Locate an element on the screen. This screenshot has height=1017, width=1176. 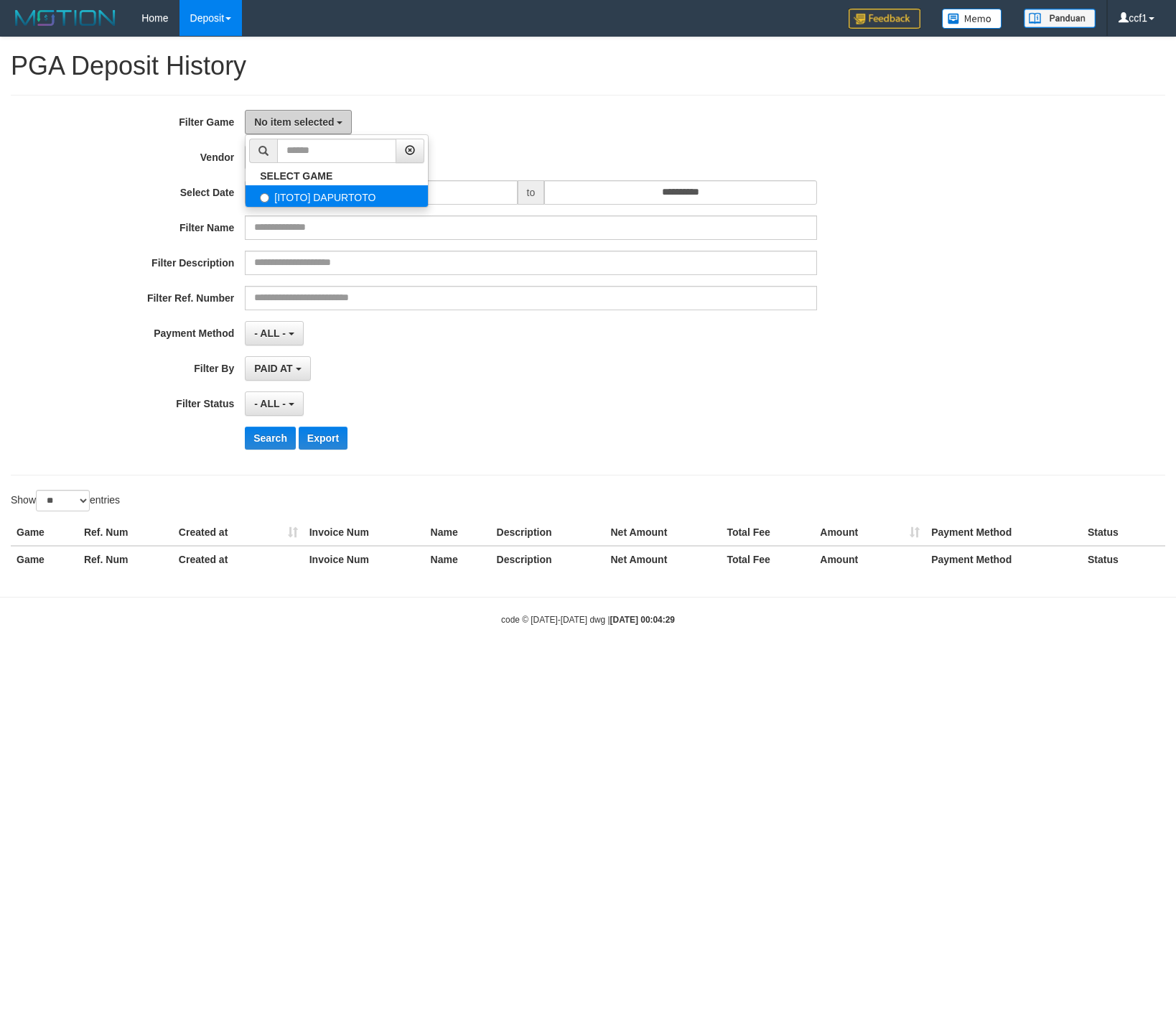
img: panduan.png is located at coordinates (1059, 18).